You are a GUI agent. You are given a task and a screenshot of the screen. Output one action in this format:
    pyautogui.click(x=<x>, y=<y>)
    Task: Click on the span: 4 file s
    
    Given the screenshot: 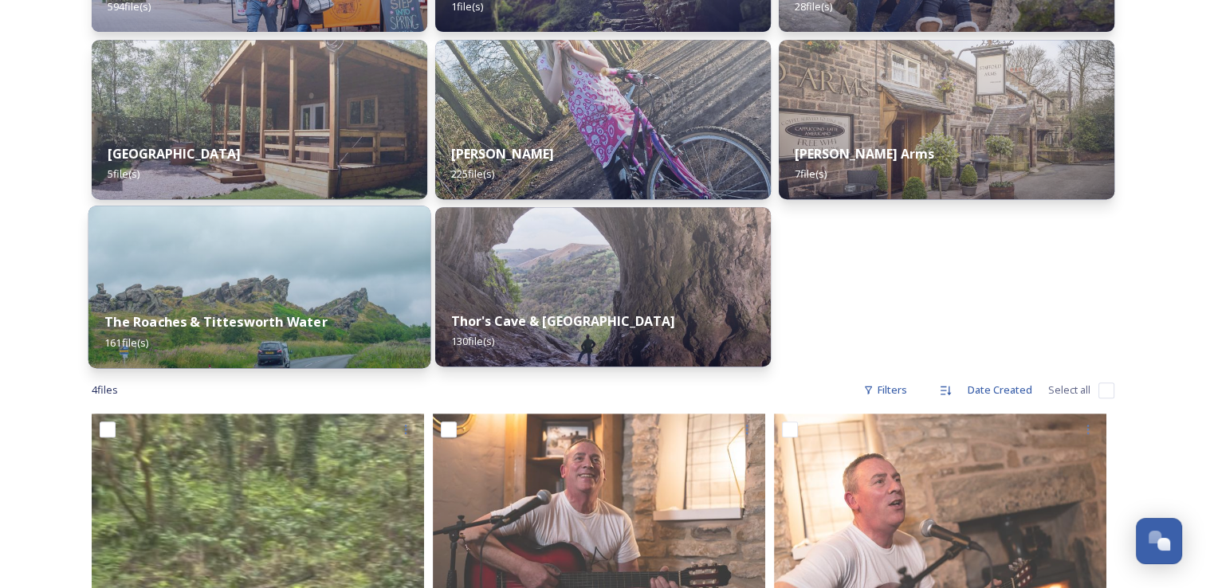 What is the action you would take?
    pyautogui.click(x=104, y=390)
    